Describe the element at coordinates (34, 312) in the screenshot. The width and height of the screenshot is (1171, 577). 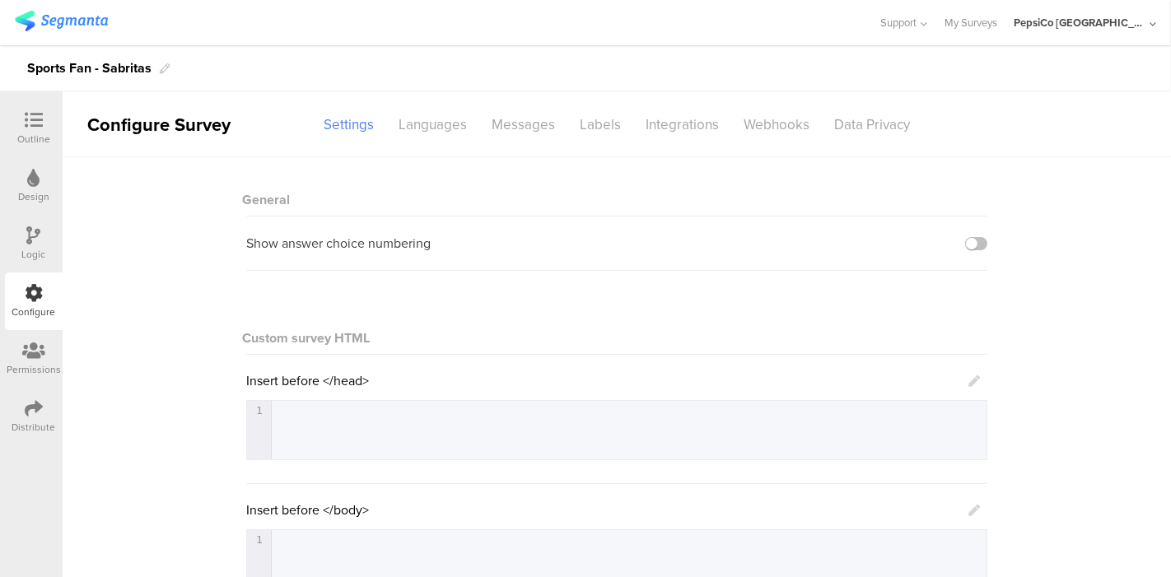
I see `div: Configure` at that location.